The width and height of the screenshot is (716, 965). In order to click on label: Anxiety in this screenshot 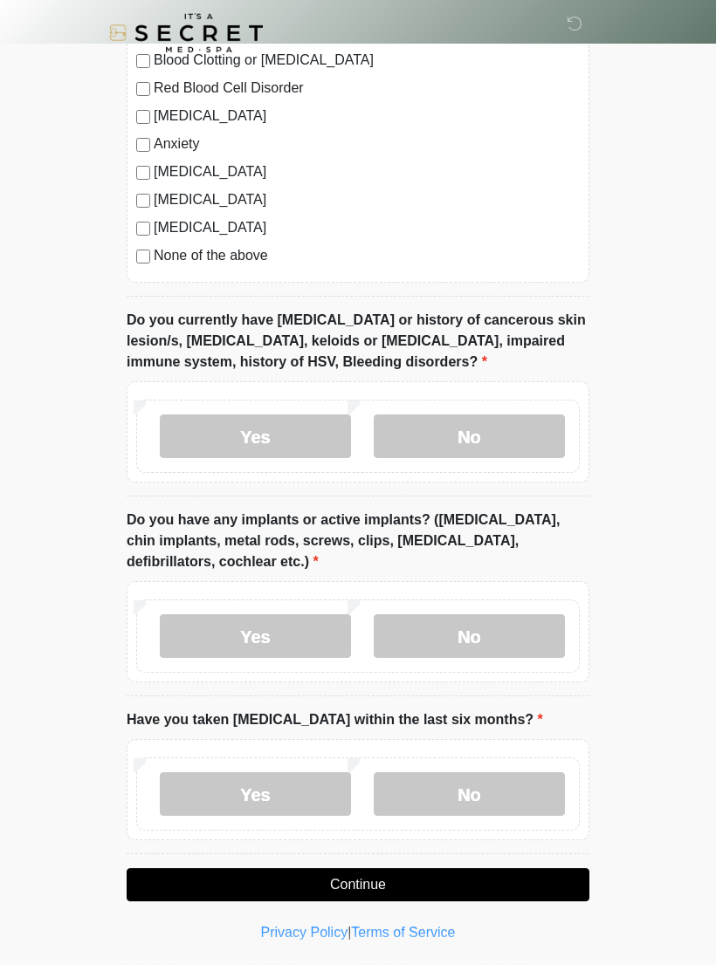, I will do `click(367, 144)`.